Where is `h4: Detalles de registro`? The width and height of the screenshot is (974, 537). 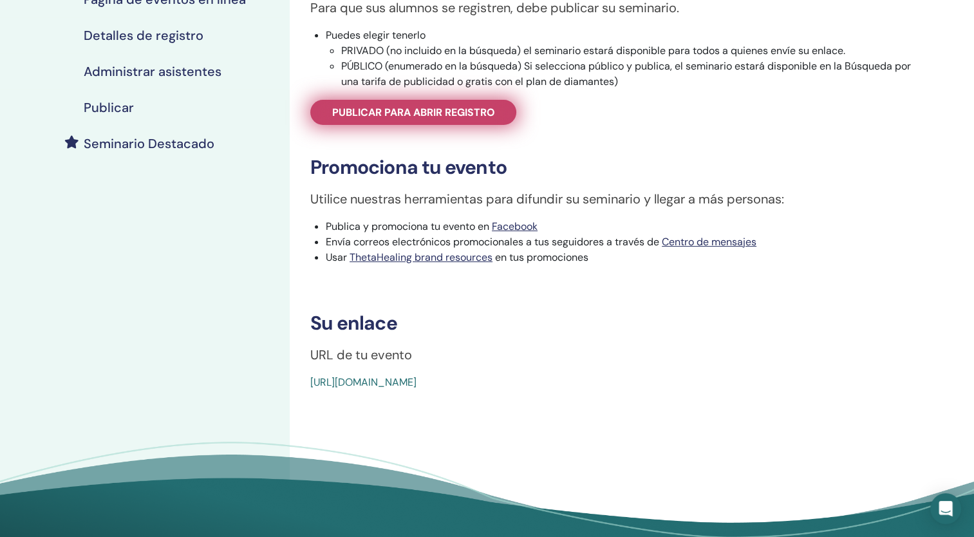 h4: Detalles de registro is located at coordinates (144, 35).